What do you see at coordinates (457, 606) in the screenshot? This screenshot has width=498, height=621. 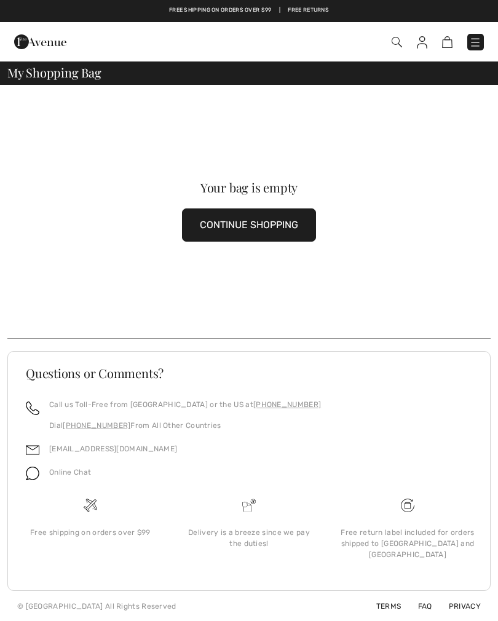 I see `a: Privacy` at bounding box center [457, 606].